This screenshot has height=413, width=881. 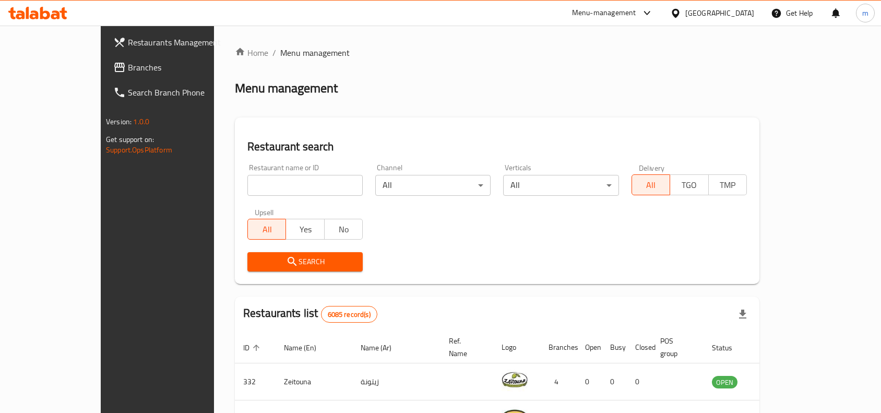 What do you see at coordinates (305, 261) in the screenshot?
I see `span: Search` at bounding box center [305, 261].